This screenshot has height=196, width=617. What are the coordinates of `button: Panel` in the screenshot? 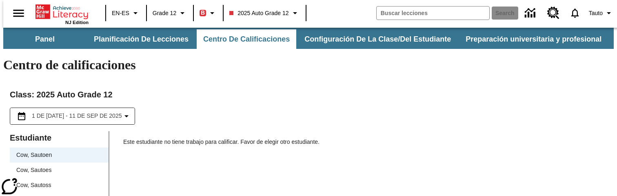 It's located at (45, 39).